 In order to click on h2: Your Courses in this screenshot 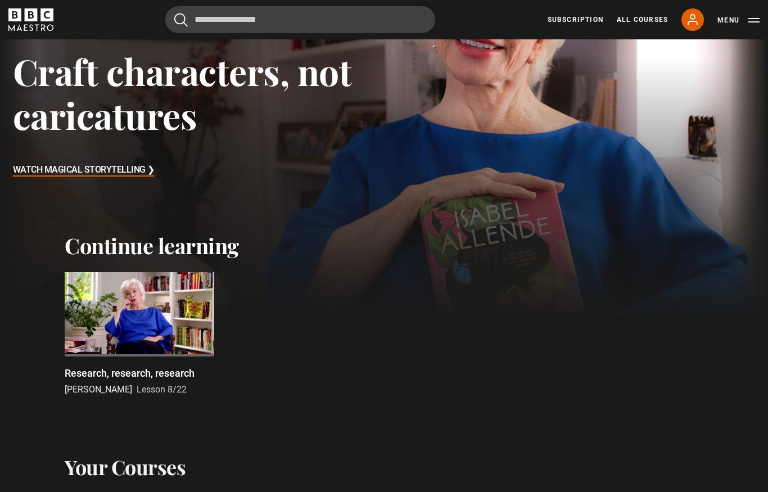, I will do `click(125, 466)`.